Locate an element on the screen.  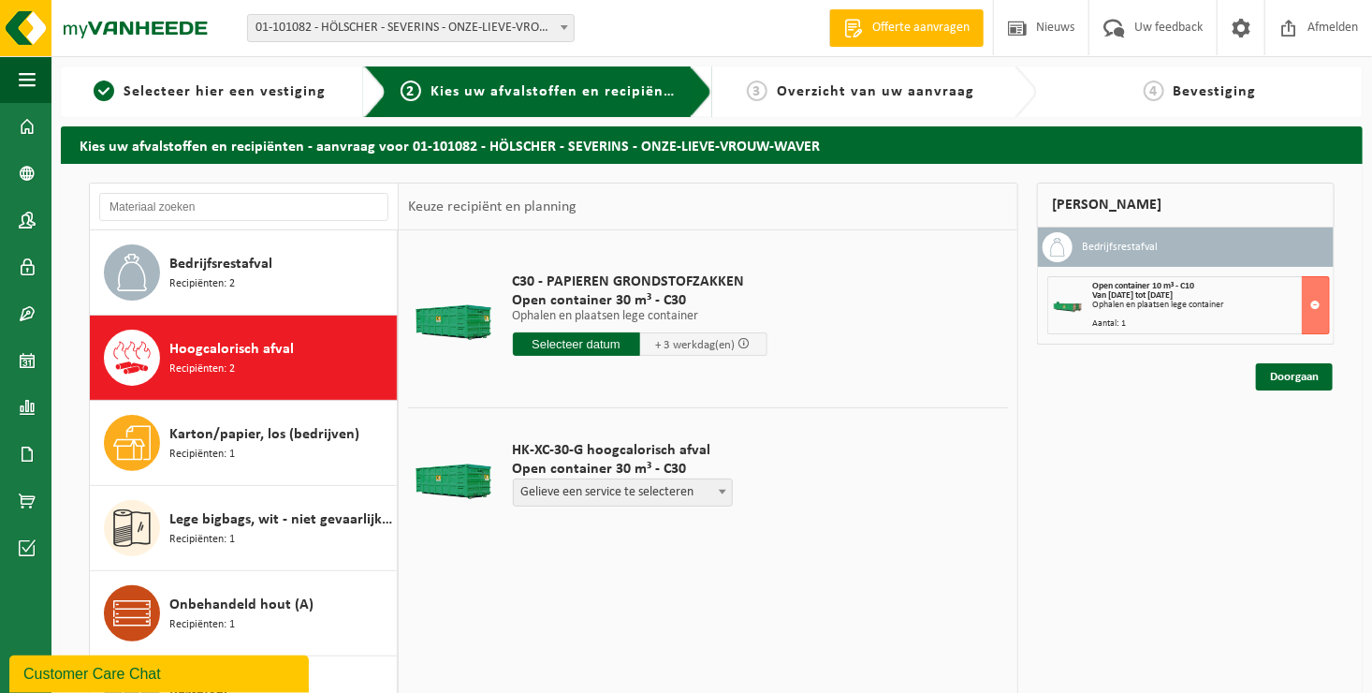
input: Materiaal zoeken is located at coordinates (243, 207).